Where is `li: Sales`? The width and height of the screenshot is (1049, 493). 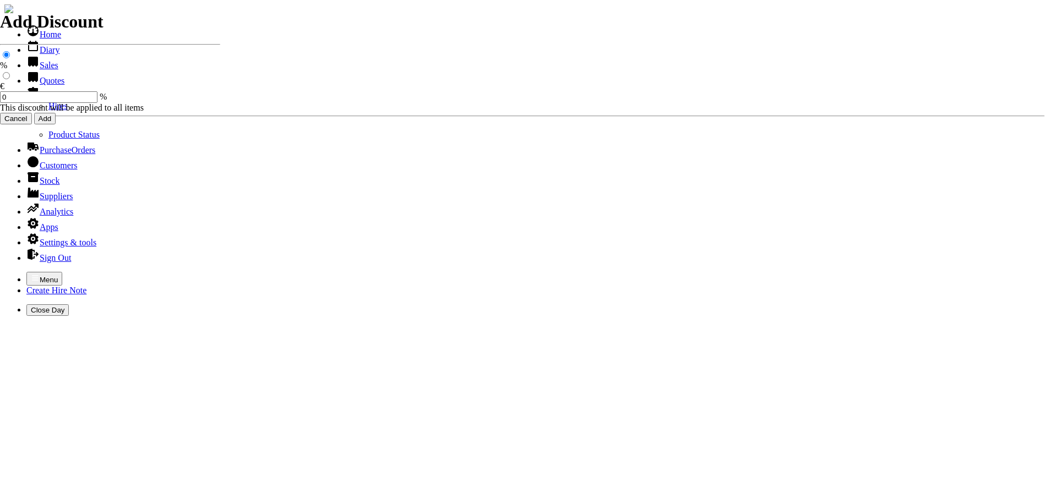
li: Sales is located at coordinates (535, 63).